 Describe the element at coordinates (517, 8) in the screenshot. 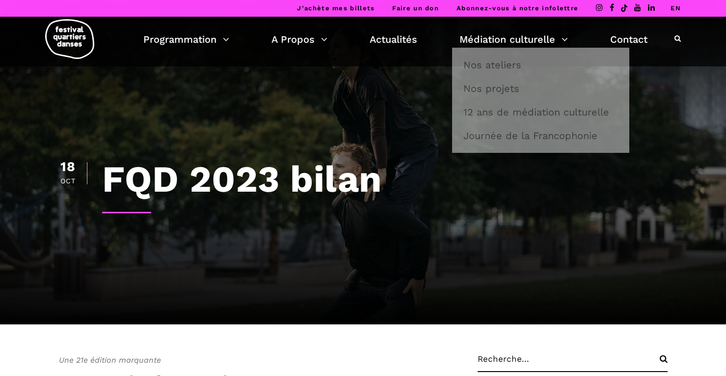

I see `a: Abonnez-vous à notre infolettre` at that location.